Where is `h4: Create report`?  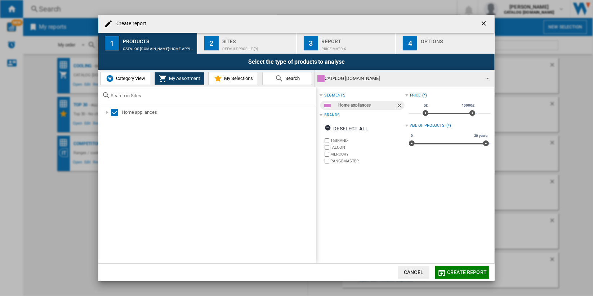 h4: Create report is located at coordinates (129, 24).